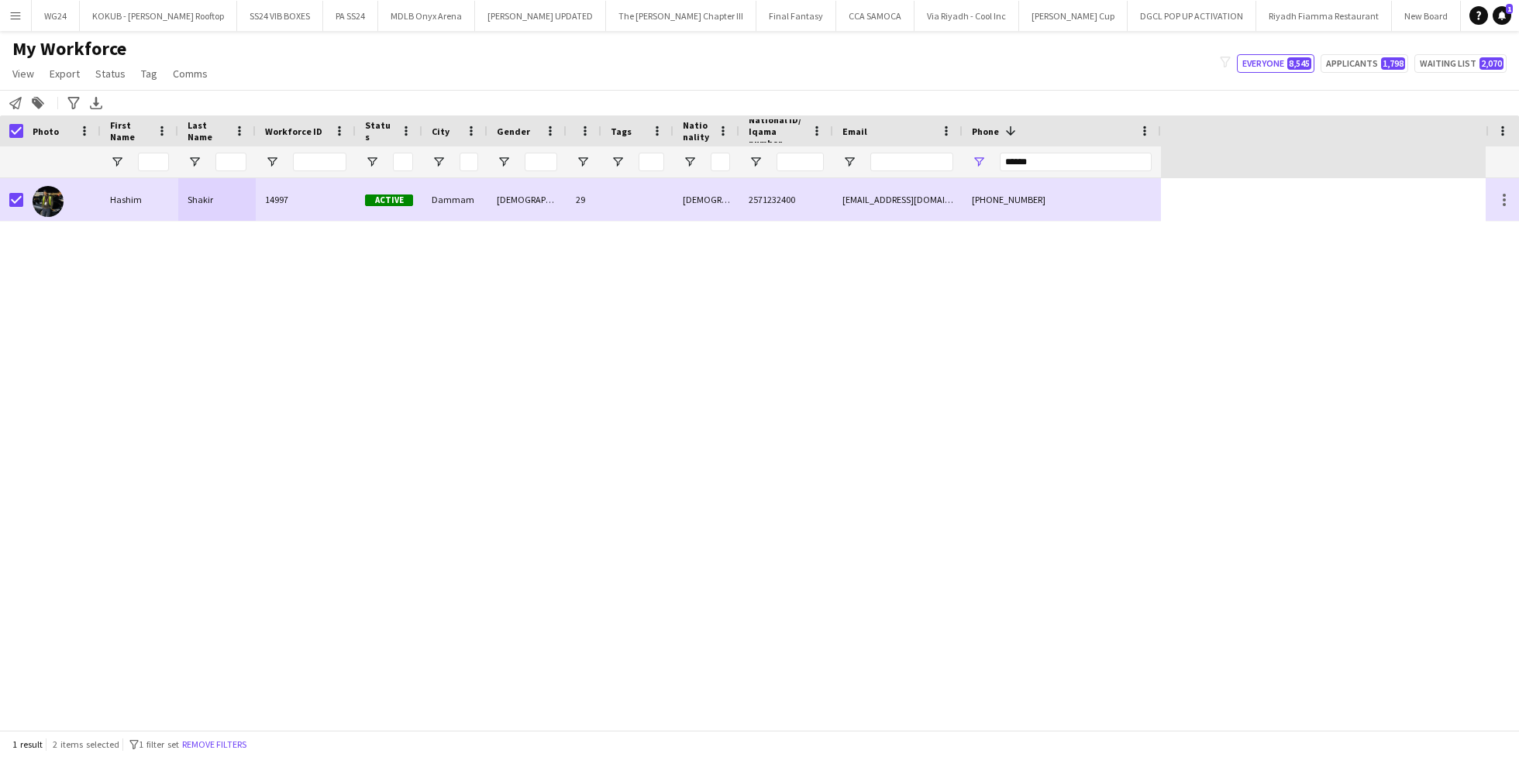 This screenshot has width=1519, height=757. What do you see at coordinates (96, 103) in the screenshot?
I see `app-action-btn: Export XLSX` at bounding box center [96, 103].